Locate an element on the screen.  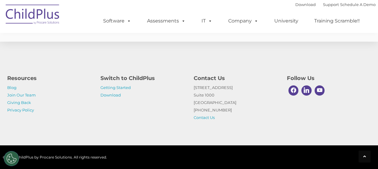
a: Linkedin is located at coordinates (306, 91).